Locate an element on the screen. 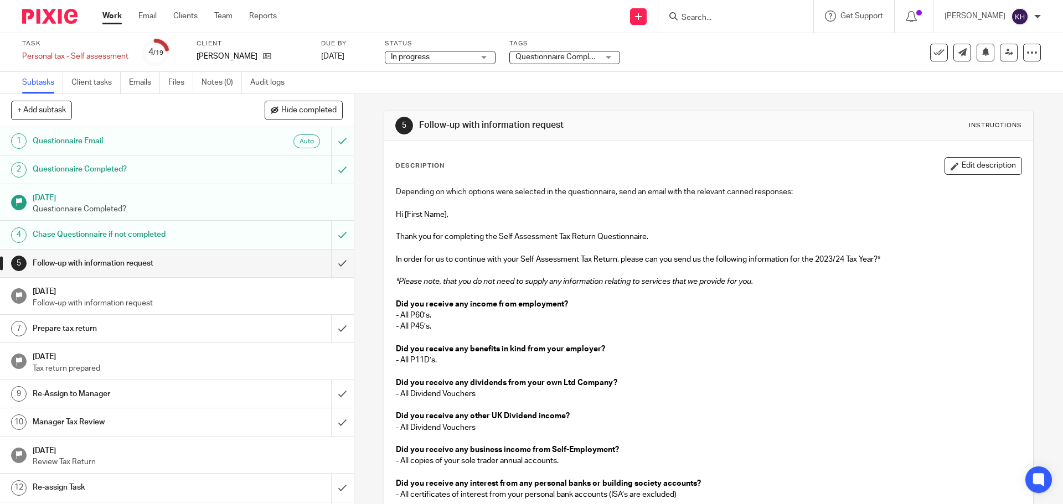 The height and width of the screenshot is (504, 1063). span: Thank you for completing the Self Assessment Tax Return Questionnaire. is located at coordinates (522, 237).